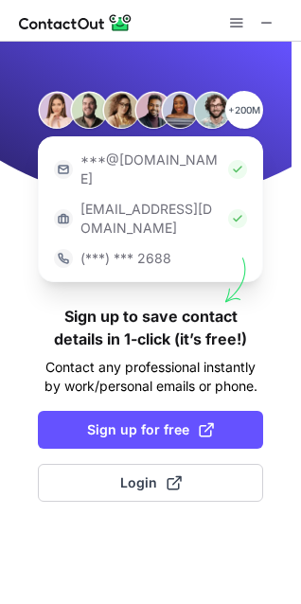 Image resolution: width=301 pixels, height=604 pixels. I want to click on img: Person #4, so click(153, 110).